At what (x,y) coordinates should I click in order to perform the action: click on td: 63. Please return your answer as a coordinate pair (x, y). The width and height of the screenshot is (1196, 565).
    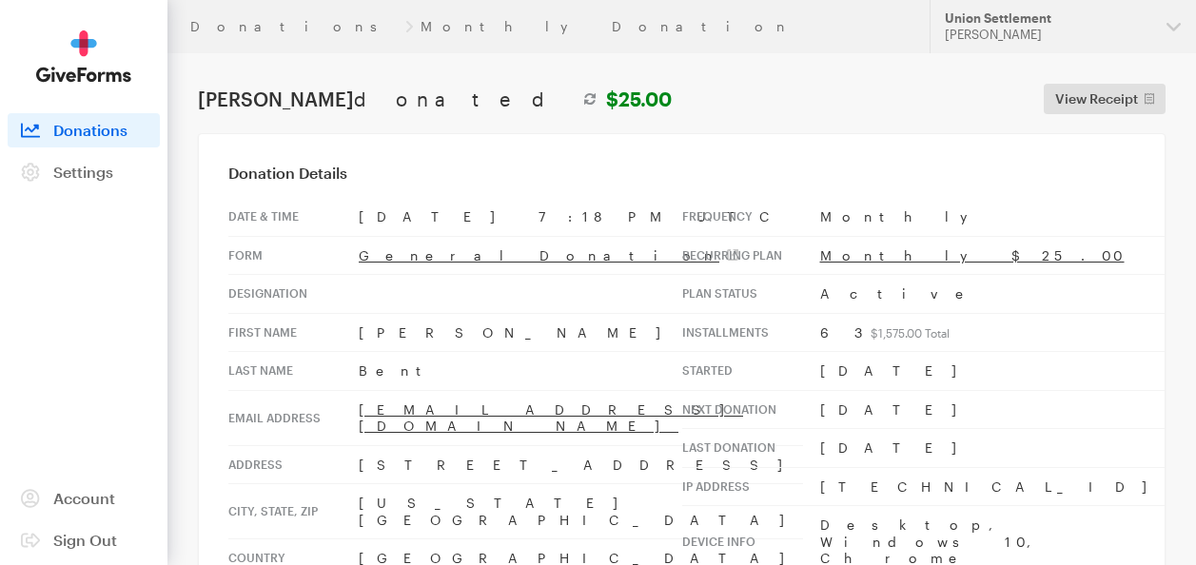
    Looking at the image, I should click on (992, 332).